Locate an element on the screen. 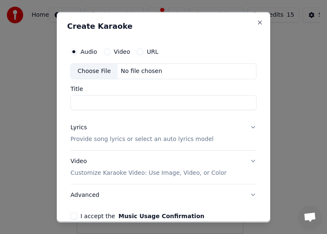 The image size is (327, 234). button: VideoCustomize Karaoke Video: Use Image, Video, or Color is located at coordinates (164, 167).